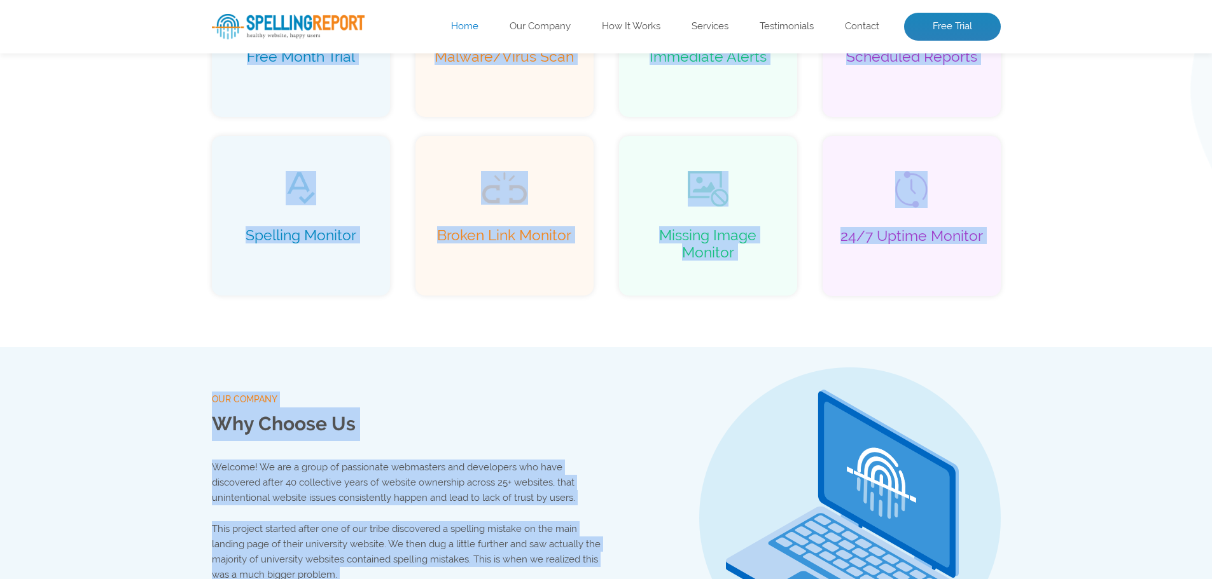 The height and width of the screenshot is (579, 1212). I want to click on span: our company, so click(409, 399).